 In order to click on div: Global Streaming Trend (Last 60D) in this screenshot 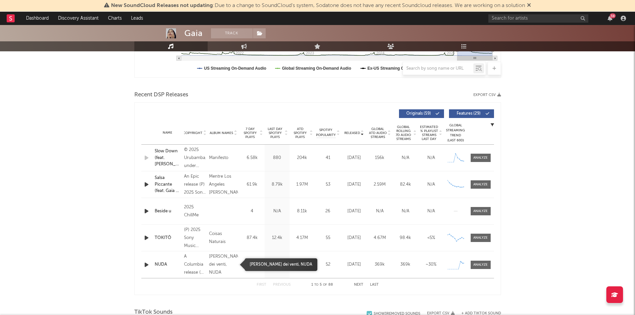, I will do `click(456, 133)`.